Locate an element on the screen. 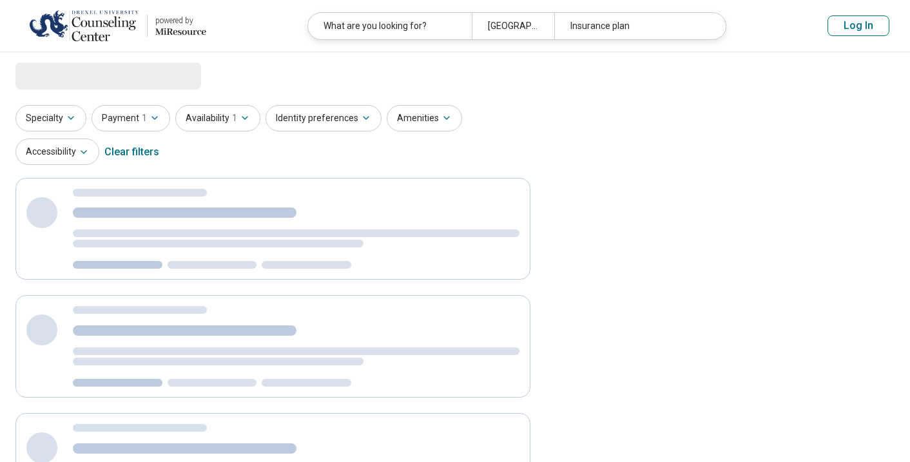 The width and height of the screenshot is (910, 462). button: Specialty is located at coordinates (51, 118).